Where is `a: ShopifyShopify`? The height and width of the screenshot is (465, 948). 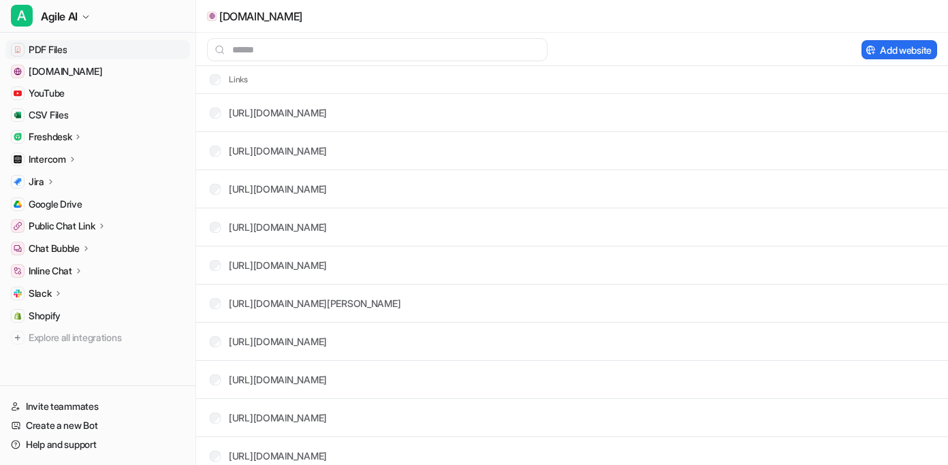 a: ShopifyShopify is located at coordinates (97, 316).